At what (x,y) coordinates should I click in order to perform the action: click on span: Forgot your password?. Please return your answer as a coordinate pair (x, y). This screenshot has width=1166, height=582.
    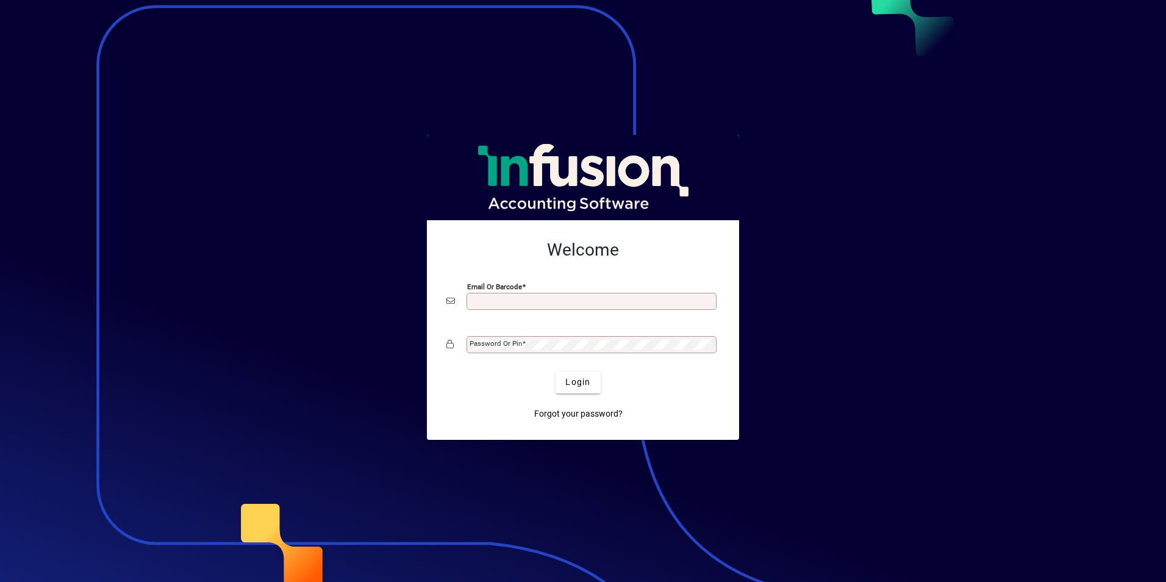
    Looking at the image, I should click on (578, 414).